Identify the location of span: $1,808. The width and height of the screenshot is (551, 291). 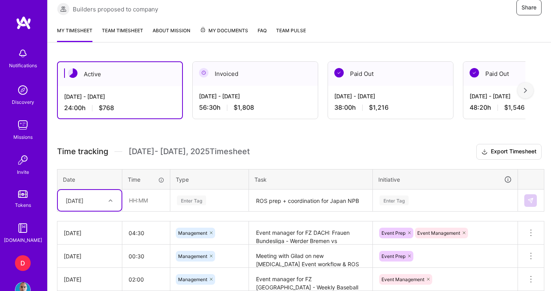
(244, 107).